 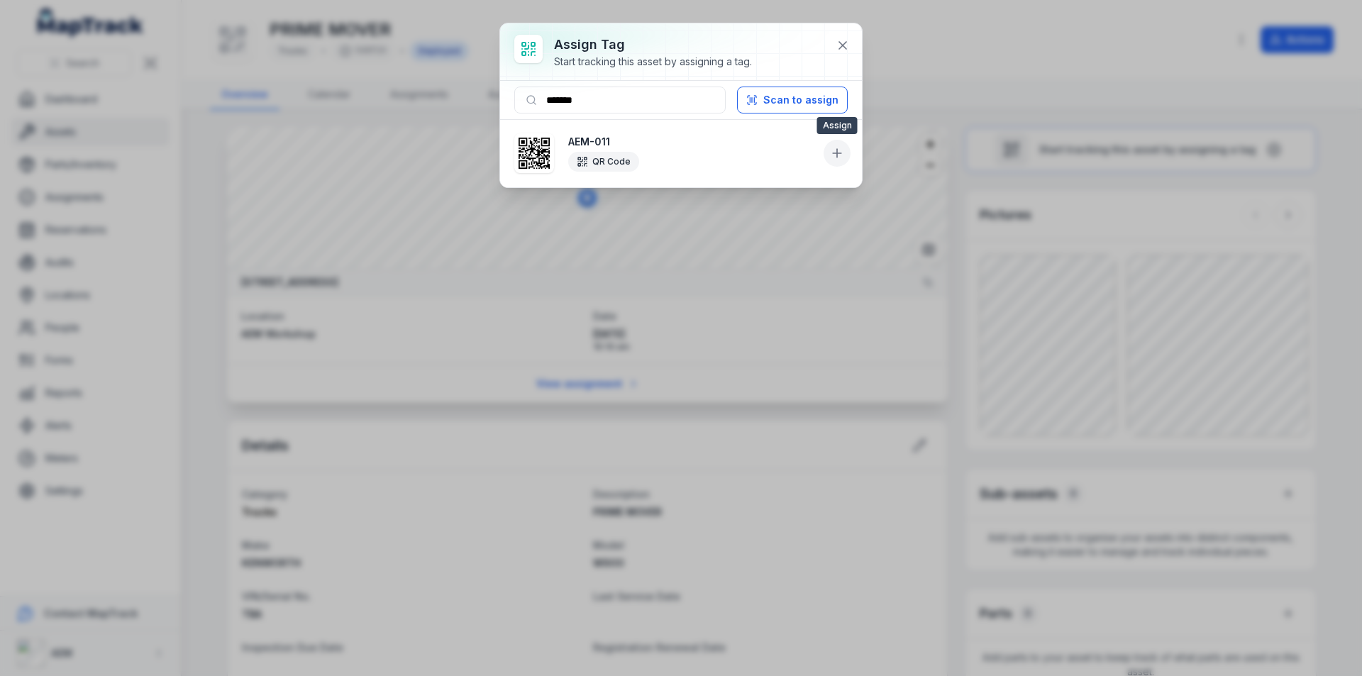 What do you see at coordinates (653, 45) in the screenshot?
I see `h3: Assign tag` at bounding box center [653, 45].